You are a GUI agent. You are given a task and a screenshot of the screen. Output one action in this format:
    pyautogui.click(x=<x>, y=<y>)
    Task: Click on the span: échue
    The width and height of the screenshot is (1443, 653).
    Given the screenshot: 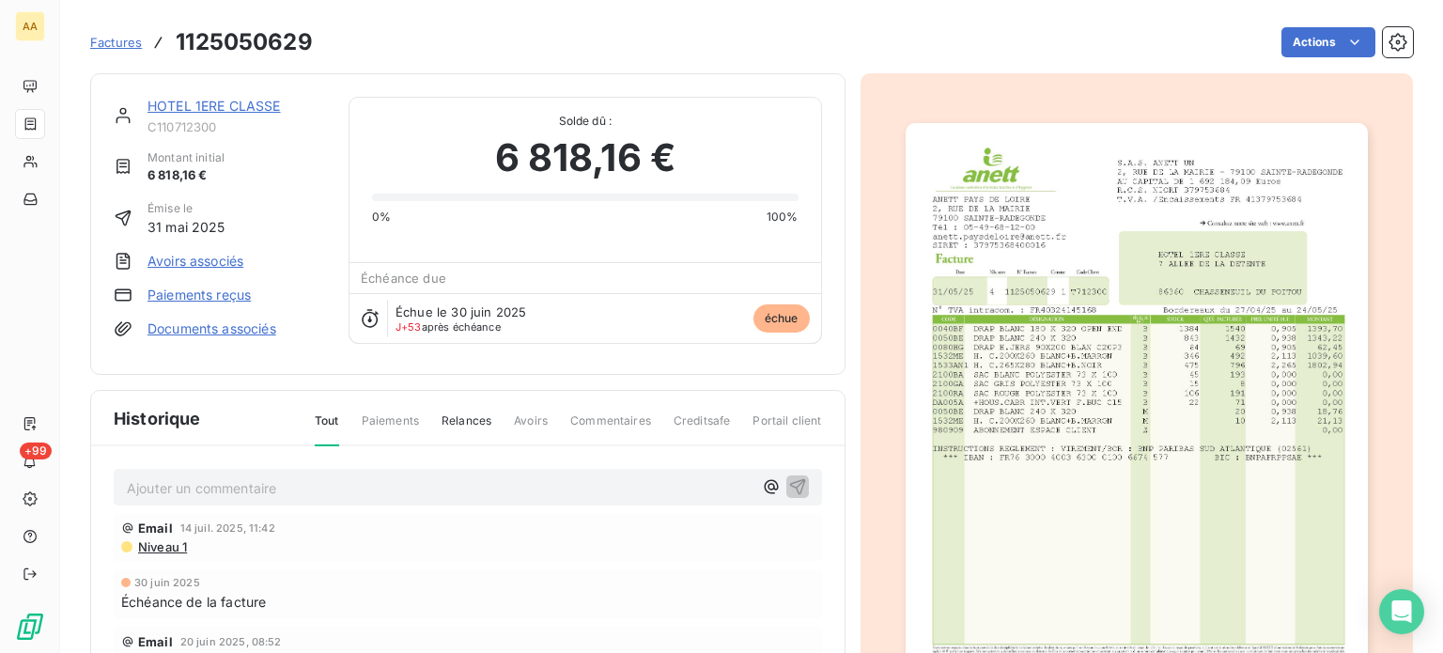 What is the action you would take?
    pyautogui.click(x=782, y=318)
    